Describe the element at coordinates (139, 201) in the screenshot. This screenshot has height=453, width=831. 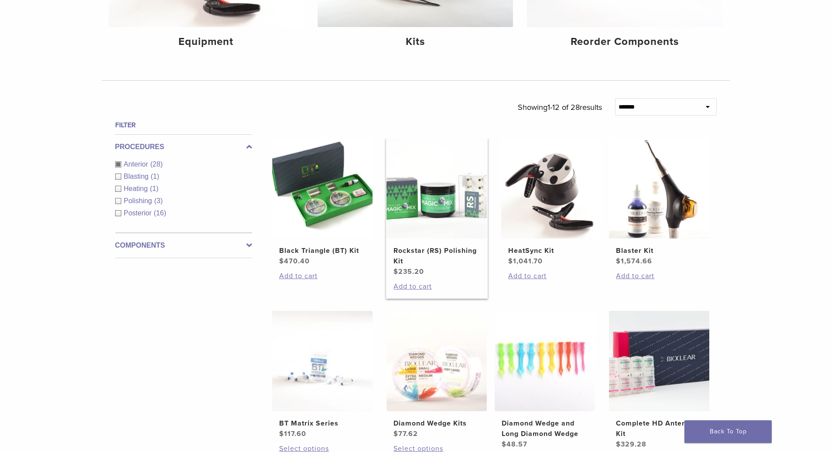
I see `span: Polishing` at that location.